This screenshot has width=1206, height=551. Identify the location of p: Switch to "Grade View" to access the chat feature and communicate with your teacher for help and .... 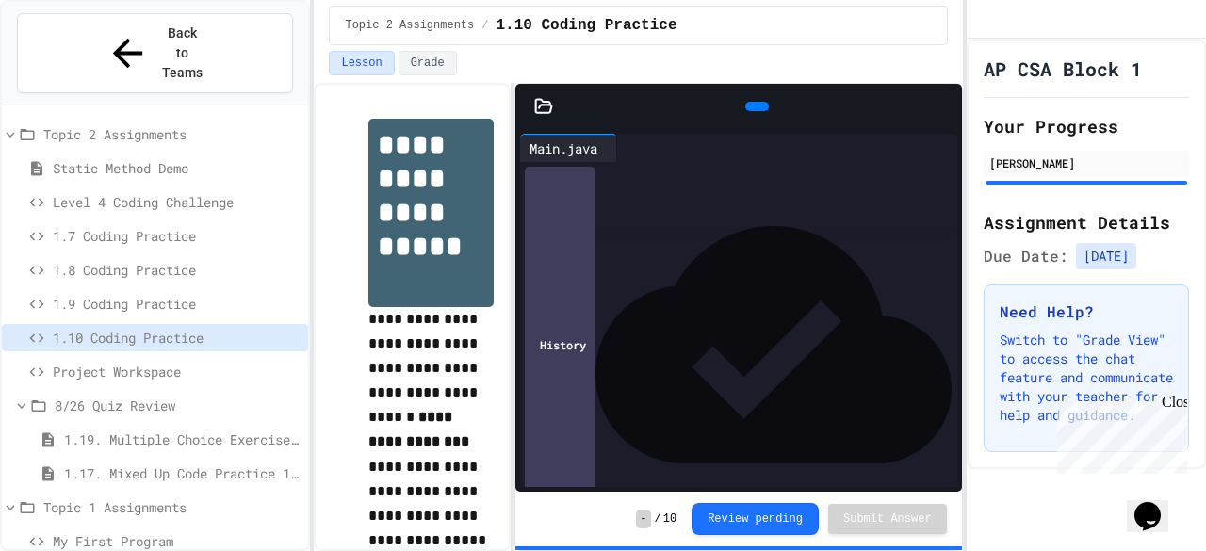
(1087, 378).